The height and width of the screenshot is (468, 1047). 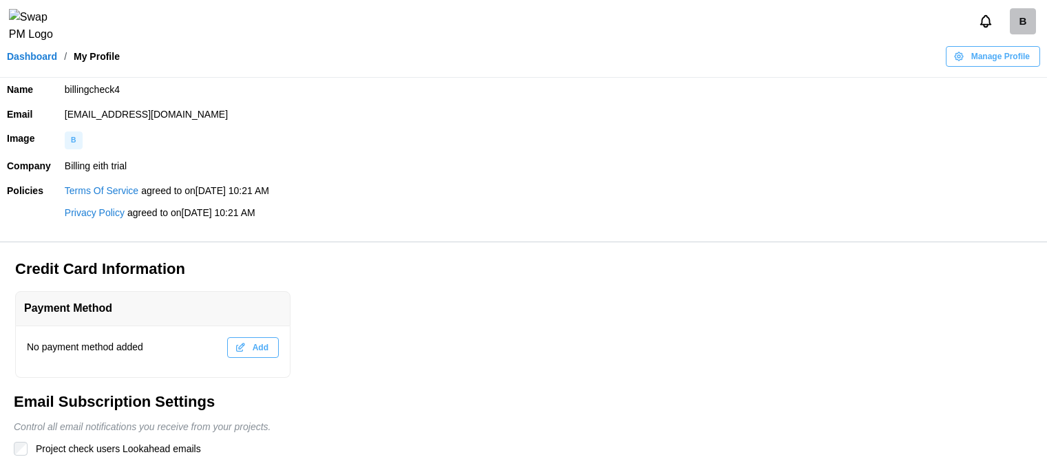 What do you see at coordinates (1023, 21) in the screenshot?
I see `a: billingcheck4` at bounding box center [1023, 21].